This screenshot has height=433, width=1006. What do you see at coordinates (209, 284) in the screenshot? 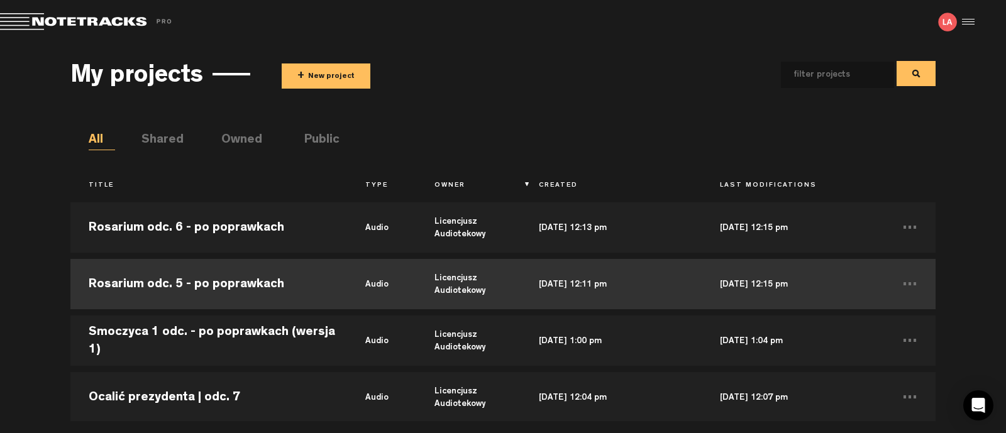
I see `td: Rosarium odc. 5 - po poprawkach` at bounding box center [209, 284].